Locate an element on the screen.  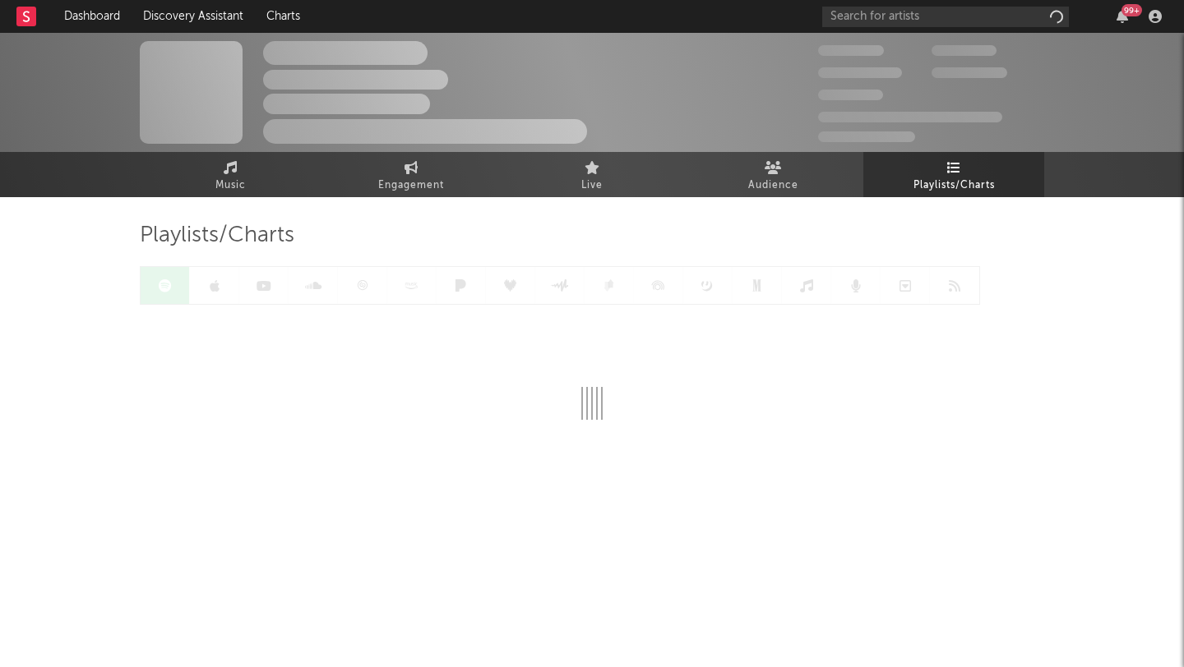
span: 1,000,000 is located at coordinates (969, 72).